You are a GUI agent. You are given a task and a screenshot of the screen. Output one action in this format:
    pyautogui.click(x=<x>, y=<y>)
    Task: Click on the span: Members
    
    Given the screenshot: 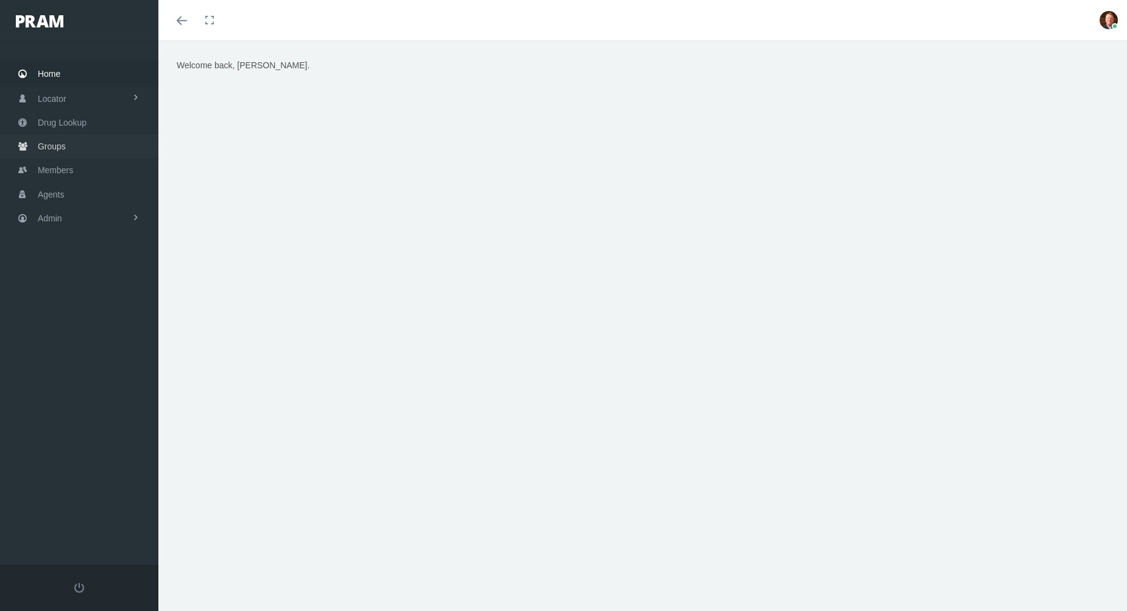 What is the action you would take?
    pyautogui.click(x=55, y=170)
    